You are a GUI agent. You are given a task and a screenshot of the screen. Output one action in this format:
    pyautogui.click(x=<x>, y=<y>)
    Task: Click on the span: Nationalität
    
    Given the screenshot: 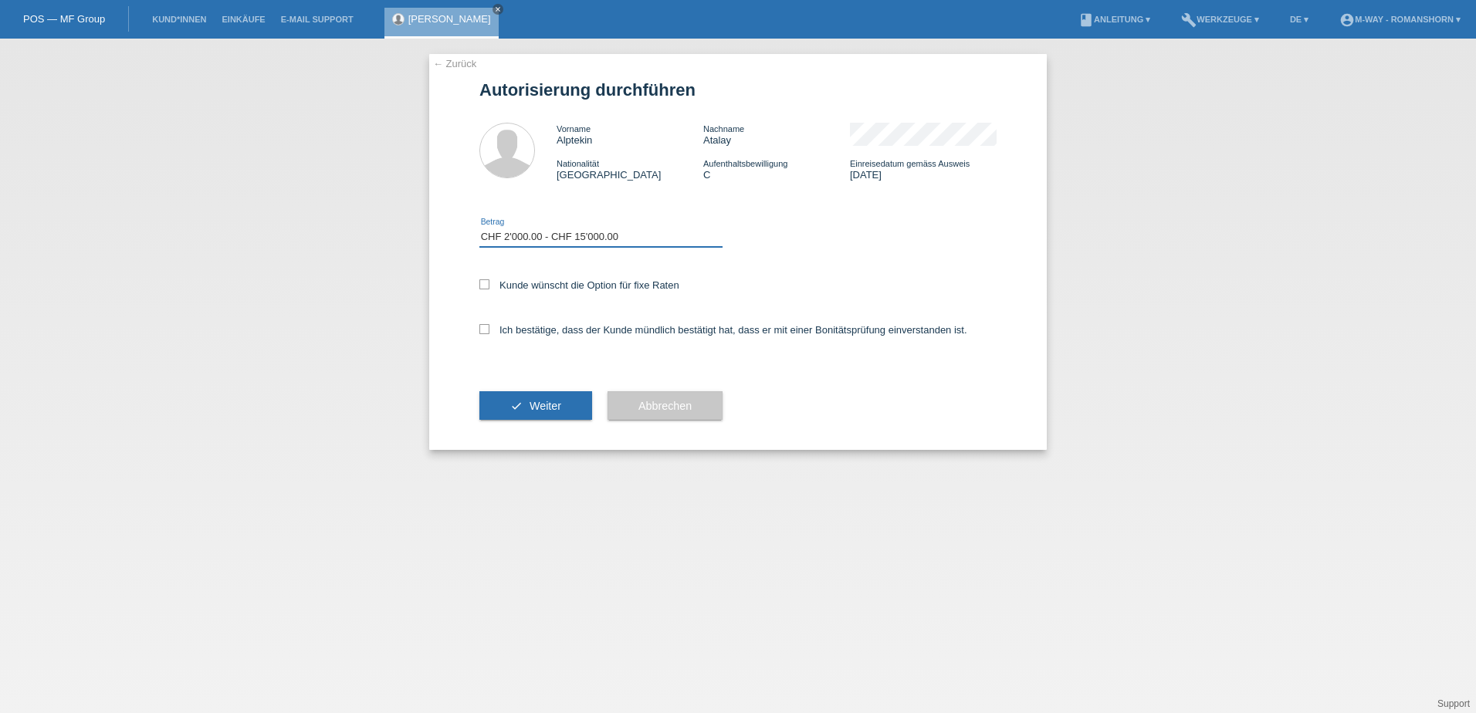 What is the action you would take?
    pyautogui.click(x=577, y=164)
    